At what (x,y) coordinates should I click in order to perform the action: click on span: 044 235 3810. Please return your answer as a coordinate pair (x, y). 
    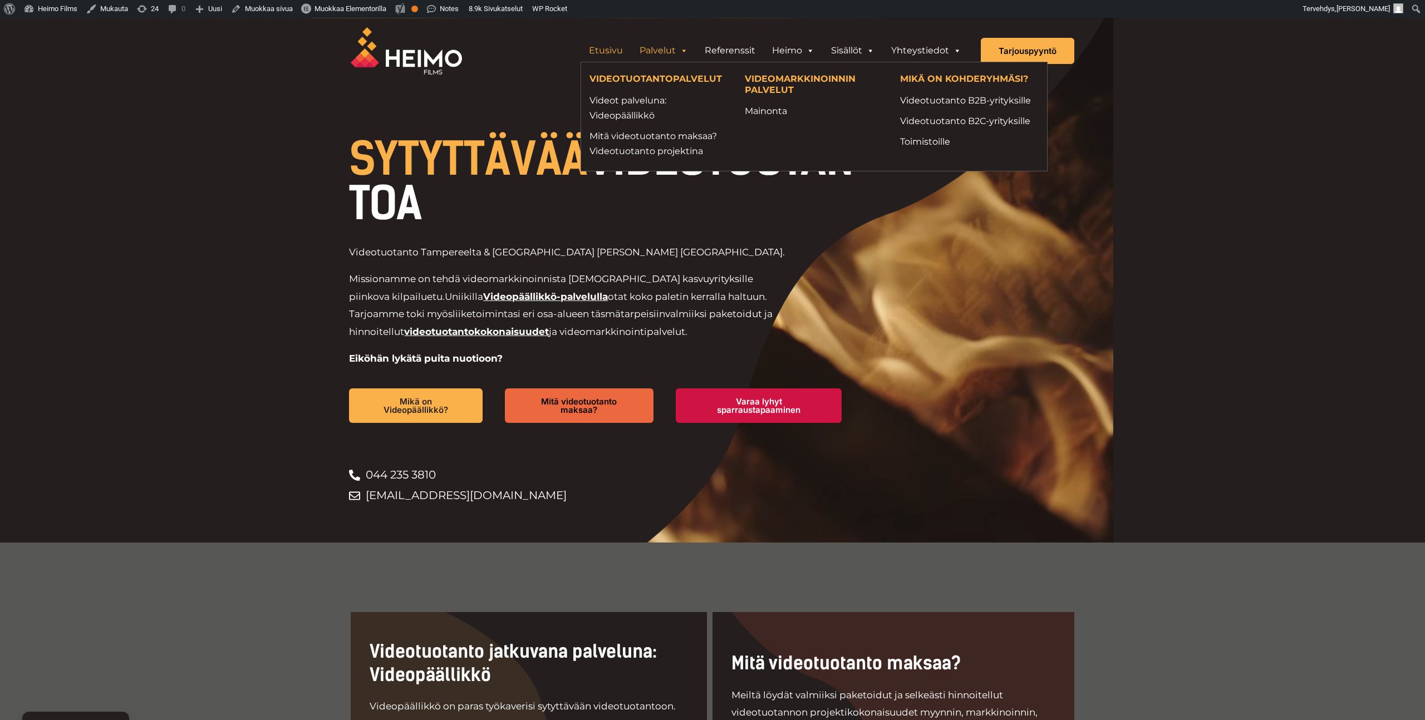
    Looking at the image, I should click on (399, 475).